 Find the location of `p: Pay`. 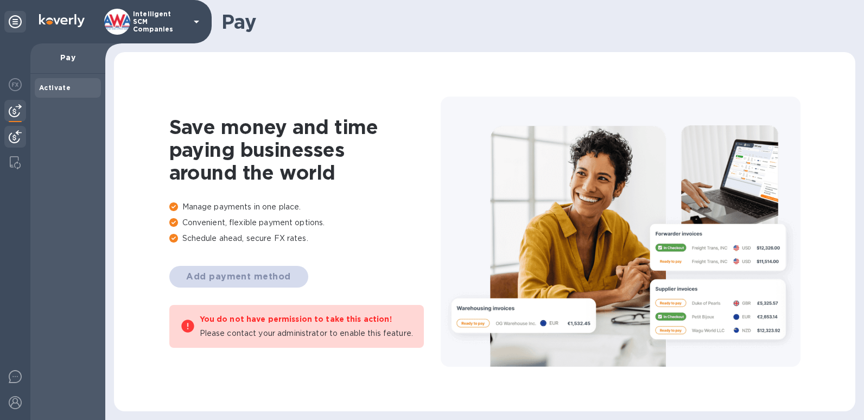

p: Pay is located at coordinates (68, 58).